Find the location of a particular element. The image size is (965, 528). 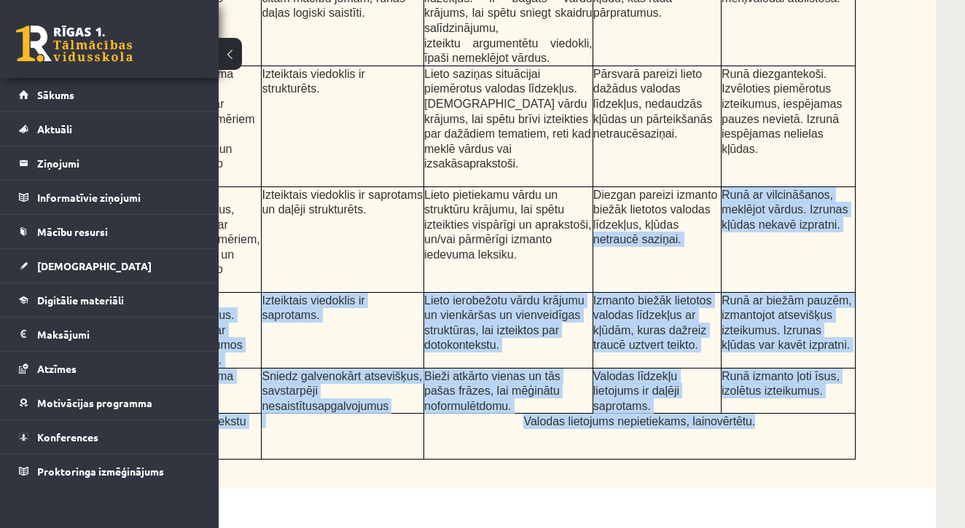

span: Valodas lietojums nepietiekams, lai is located at coordinates (639, 421).